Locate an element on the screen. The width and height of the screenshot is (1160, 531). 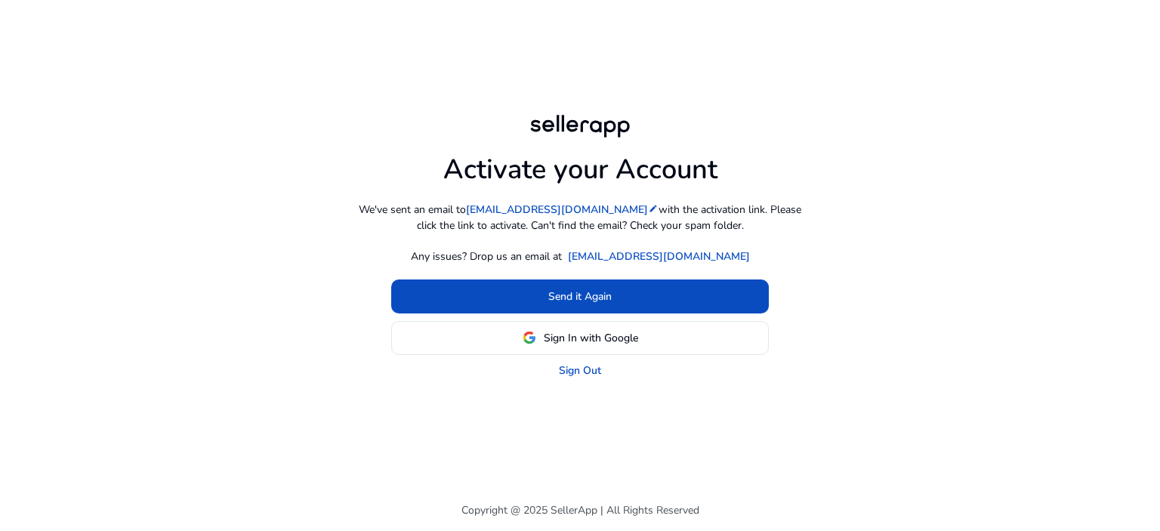
span: Sign In with Google is located at coordinates (591, 338).